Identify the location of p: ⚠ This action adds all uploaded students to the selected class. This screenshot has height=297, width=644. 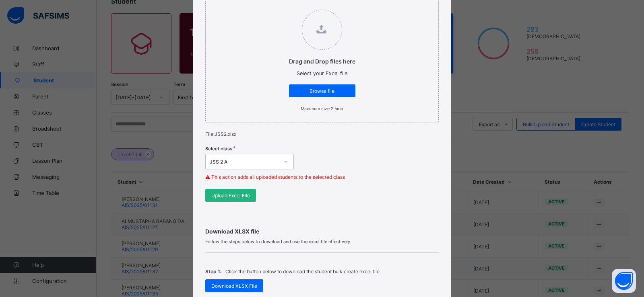
(322, 177).